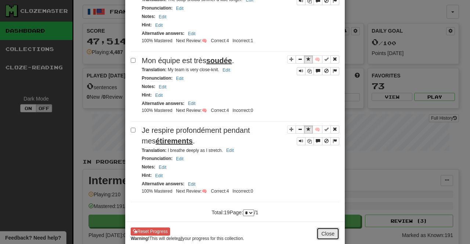 The image size is (470, 244). I want to click on div: Total: 19 Page: / 1, so click(235, 211).